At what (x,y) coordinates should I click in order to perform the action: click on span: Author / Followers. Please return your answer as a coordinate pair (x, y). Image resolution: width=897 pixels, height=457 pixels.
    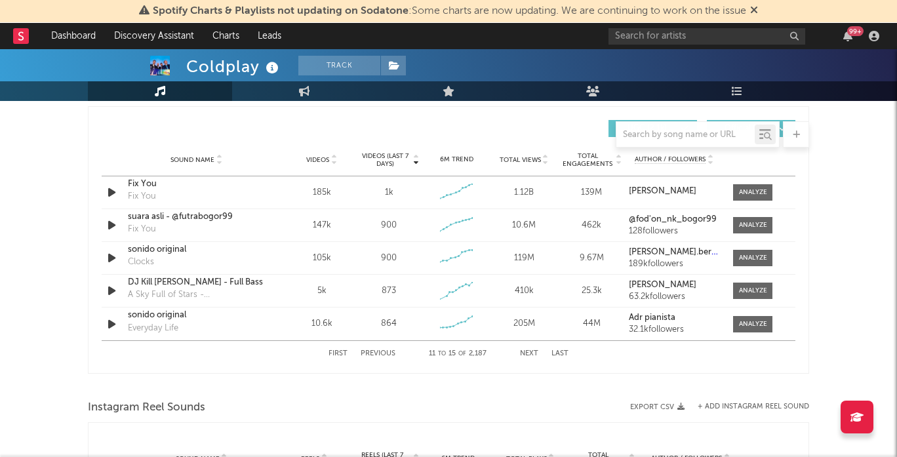
    Looking at the image, I should click on (670, 159).